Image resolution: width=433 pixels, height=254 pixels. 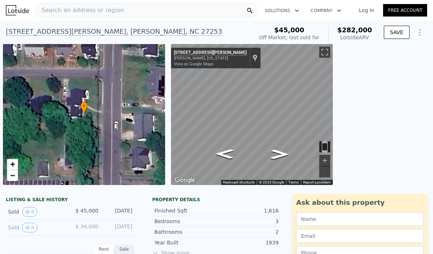 I want to click on div: Street View, so click(x=252, y=115).